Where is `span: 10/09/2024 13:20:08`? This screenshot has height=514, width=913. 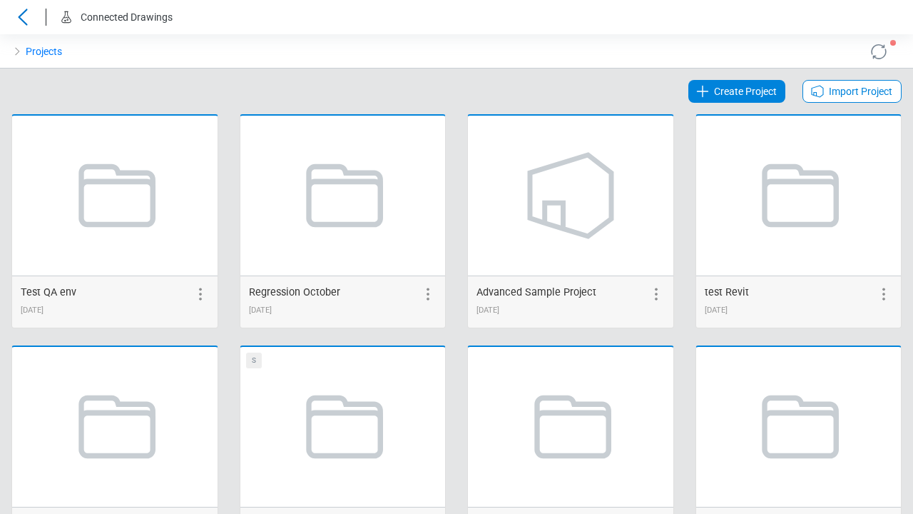 span: 10/09/2024 13:20:08 is located at coordinates (716, 310).